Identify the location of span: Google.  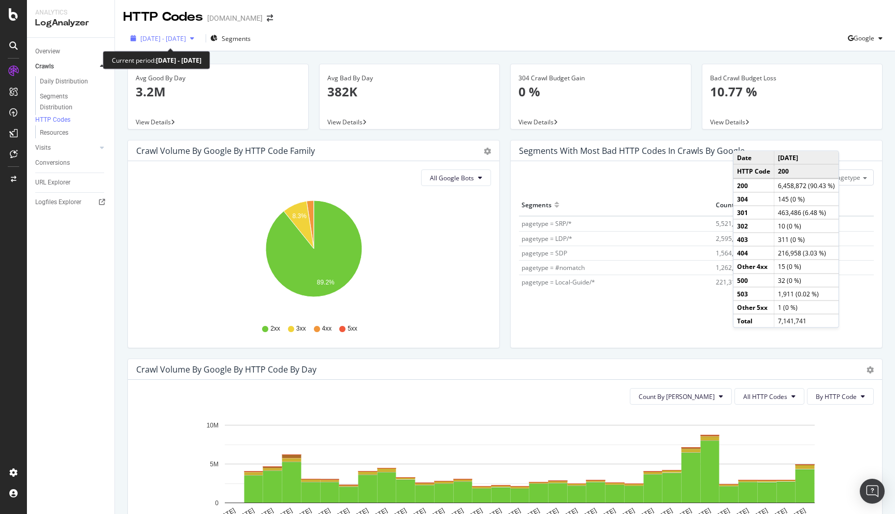
(864, 38).